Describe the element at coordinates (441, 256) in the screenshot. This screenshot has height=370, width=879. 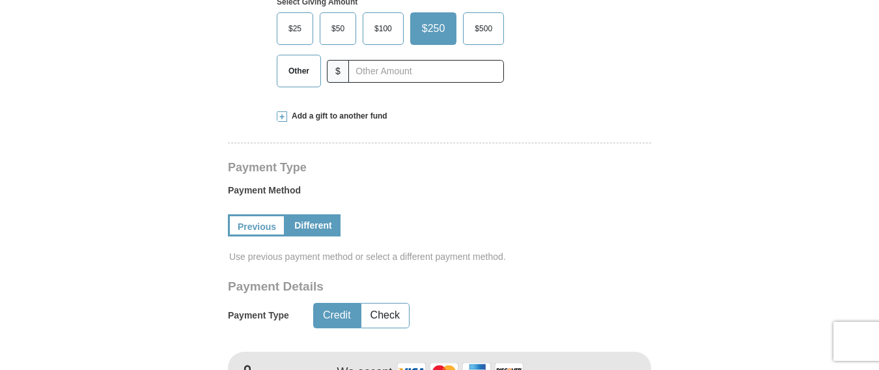
I see `span: Use previous payment method or select a different payment method.` at that location.